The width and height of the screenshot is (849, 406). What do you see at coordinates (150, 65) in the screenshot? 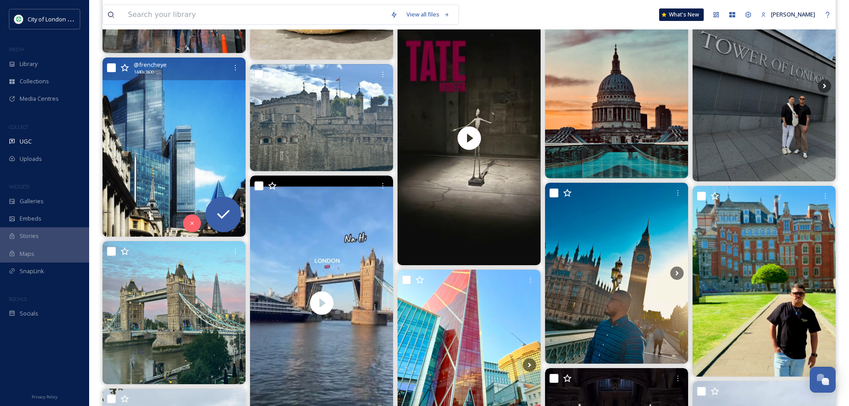
I see `span: @ frencheye` at bounding box center [150, 65].